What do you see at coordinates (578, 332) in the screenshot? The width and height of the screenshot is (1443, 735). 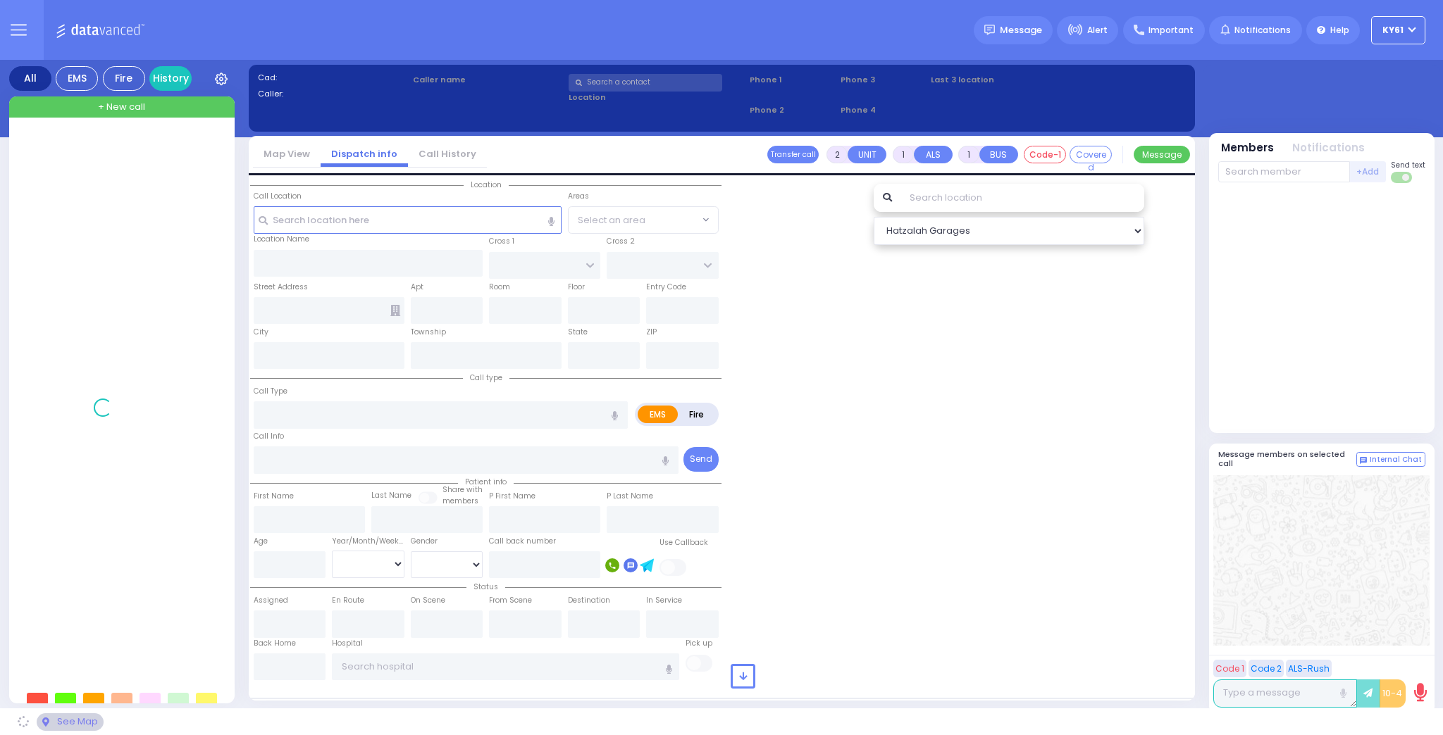 I see `label: State` at bounding box center [578, 332].